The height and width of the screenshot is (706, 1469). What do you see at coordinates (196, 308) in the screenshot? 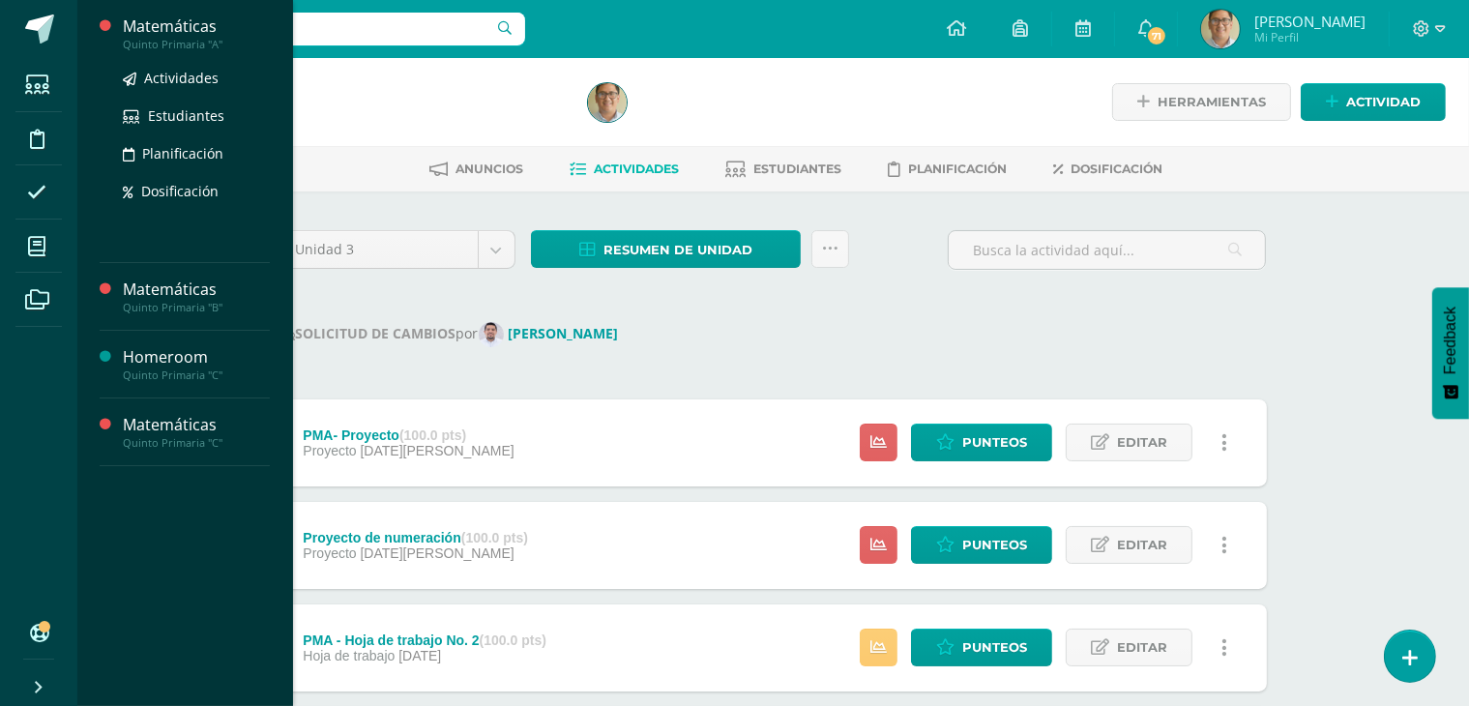
I see `div: Quinto Primaria "B"` at bounding box center [196, 308].